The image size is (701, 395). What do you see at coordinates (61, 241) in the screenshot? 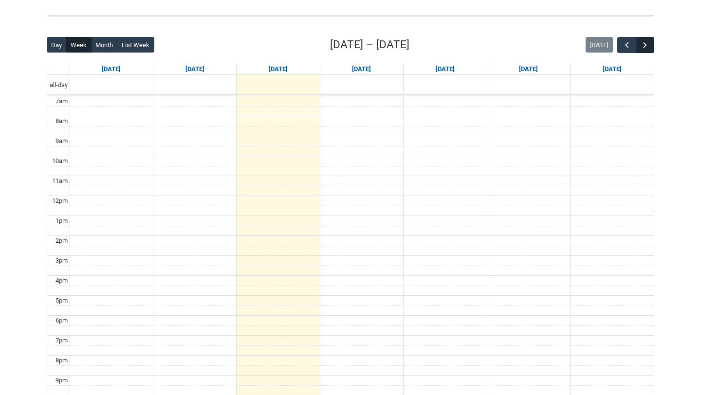
I see `div: 2pm` at bounding box center [61, 241].